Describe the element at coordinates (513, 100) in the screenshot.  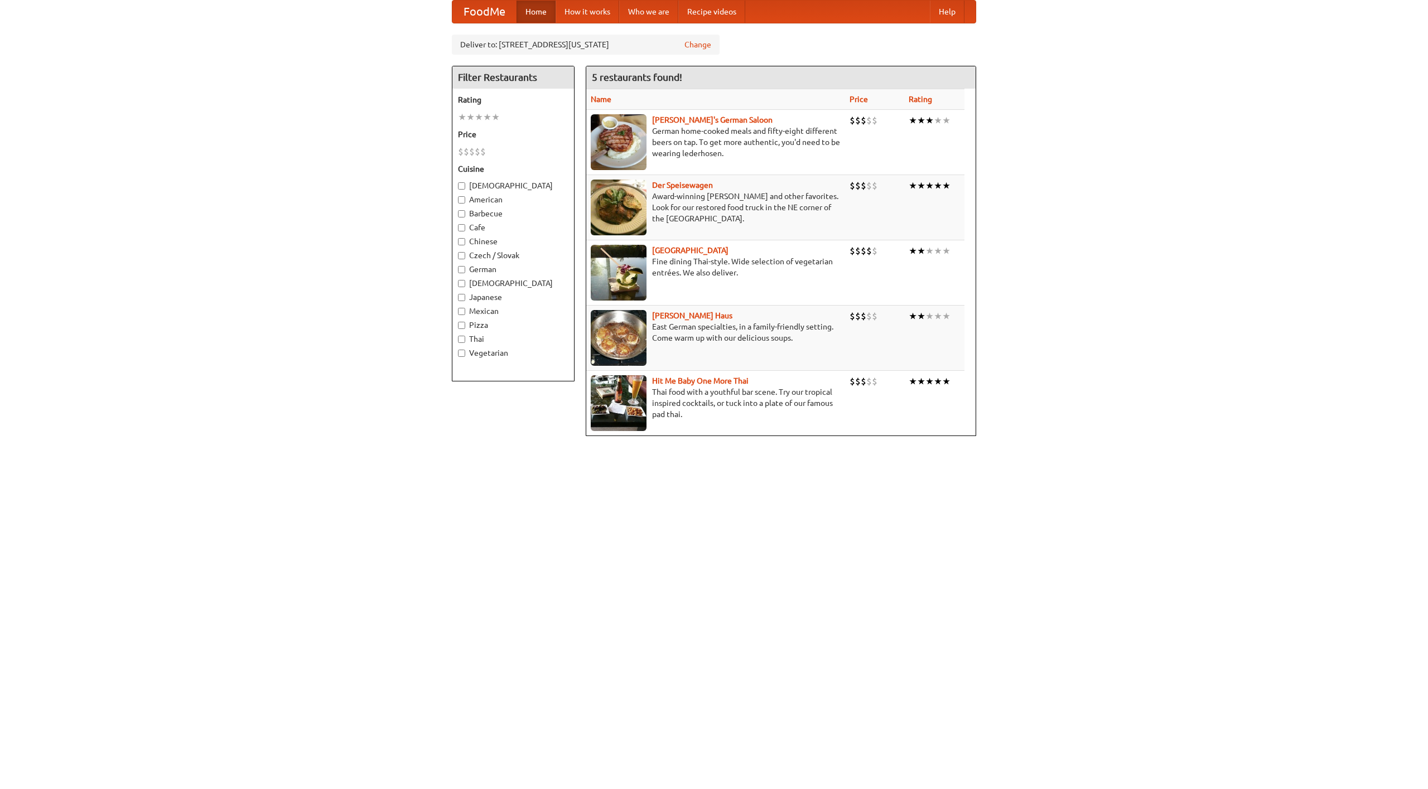
I see `h5: Rating` at that location.